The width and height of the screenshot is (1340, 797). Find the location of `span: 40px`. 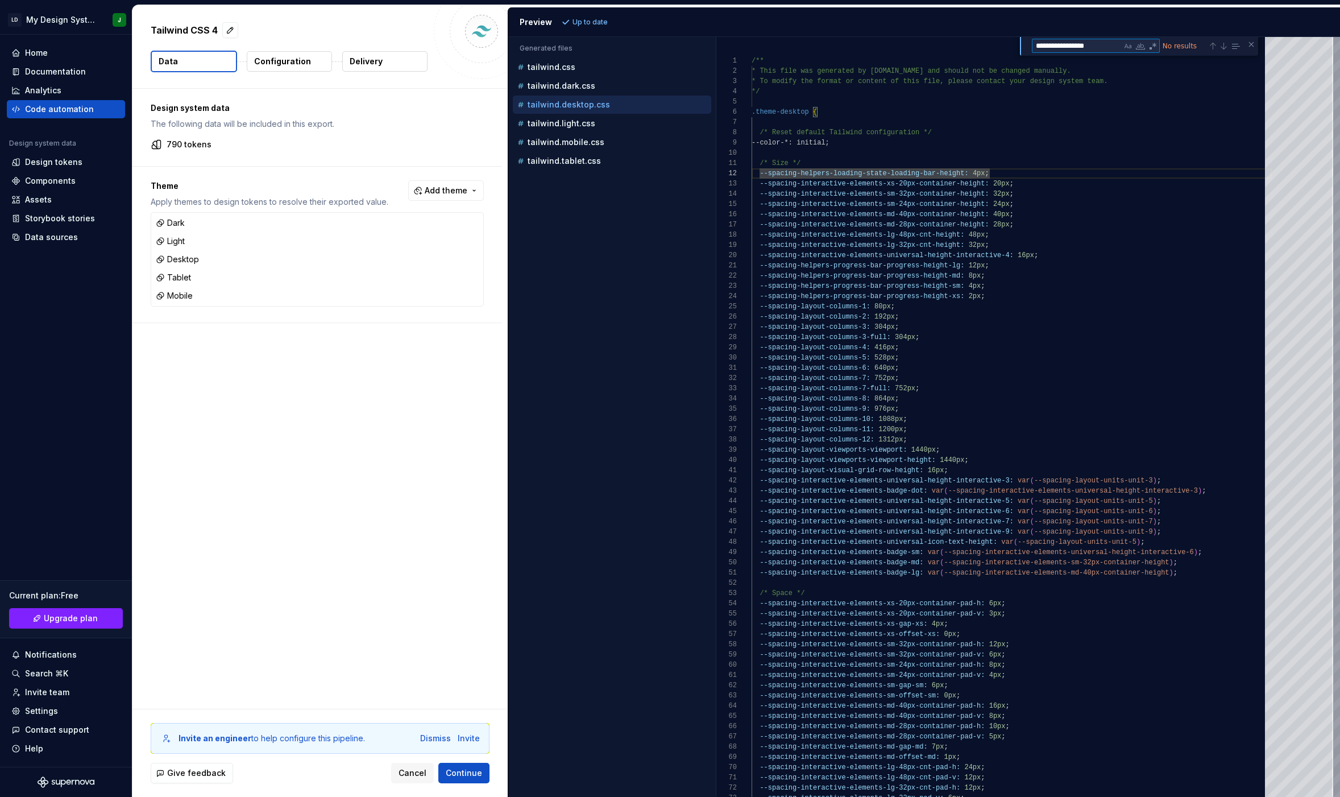

span: 40px is located at coordinates (1001, 214).